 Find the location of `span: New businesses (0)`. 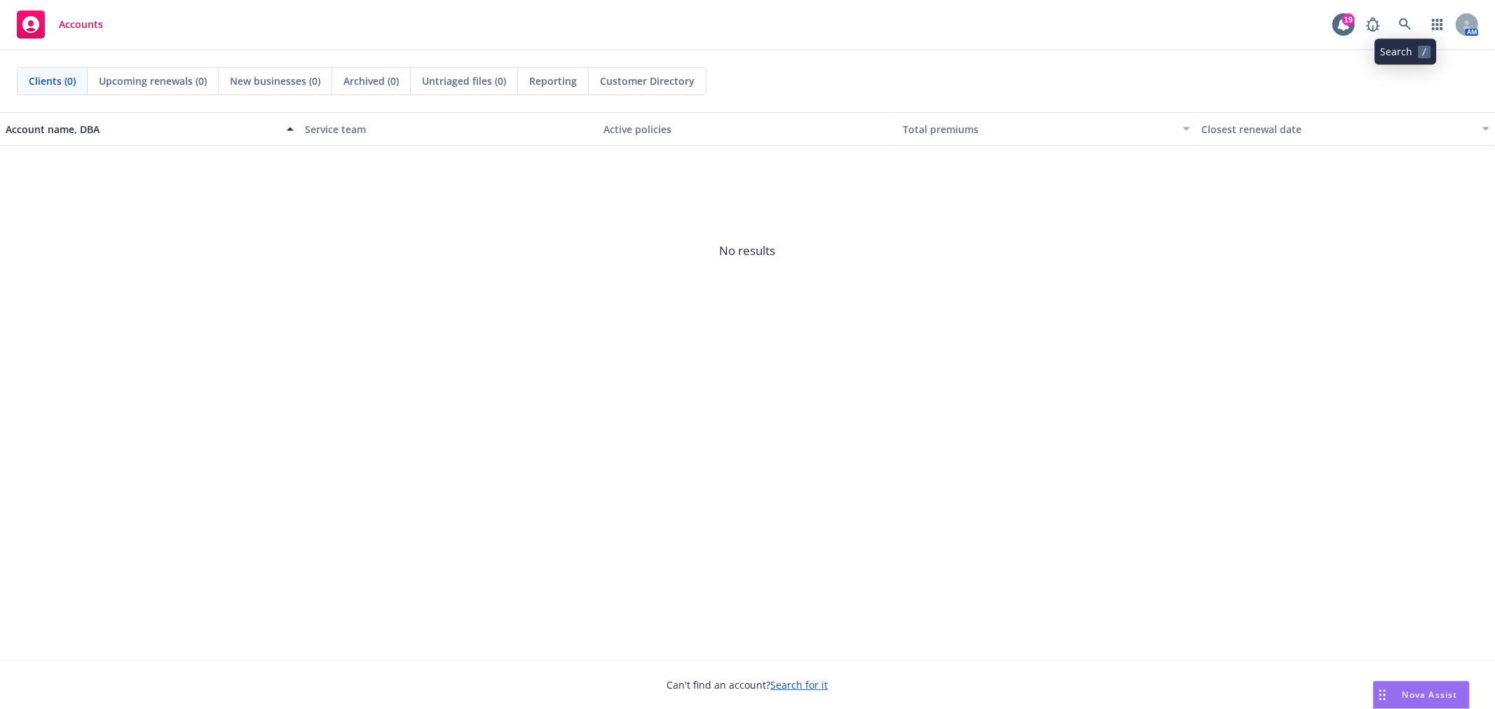

span: New businesses (0) is located at coordinates (275, 81).